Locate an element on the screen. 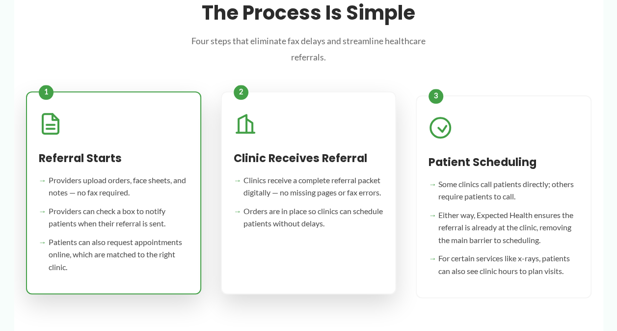 The image size is (617, 331). li: For certain services like x-rays, patients can also see clinic hours to plan visits. is located at coordinates (503, 264).